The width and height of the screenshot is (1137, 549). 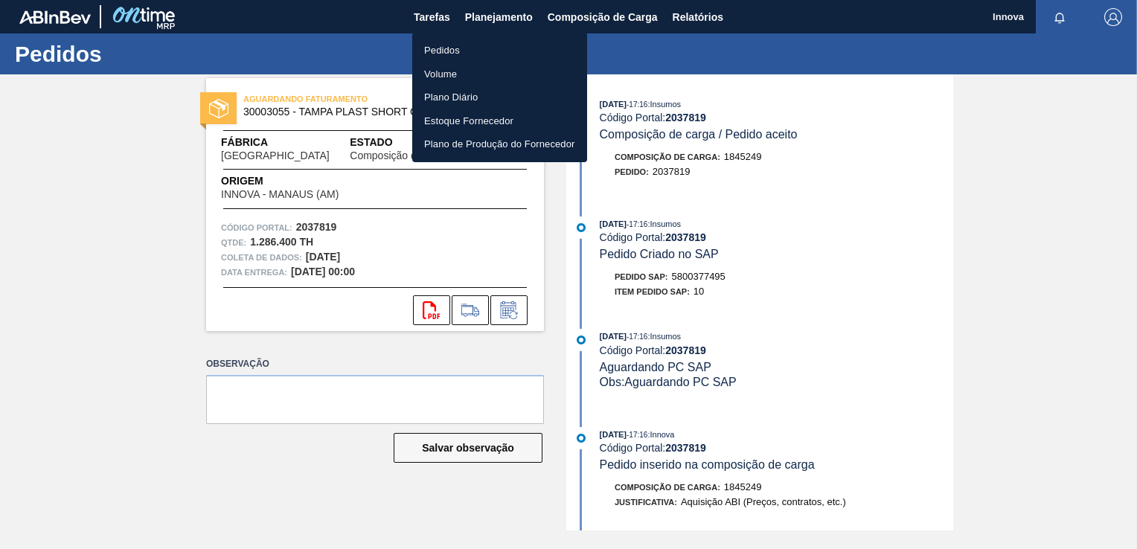 I want to click on a: Volume, so click(x=499, y=74).